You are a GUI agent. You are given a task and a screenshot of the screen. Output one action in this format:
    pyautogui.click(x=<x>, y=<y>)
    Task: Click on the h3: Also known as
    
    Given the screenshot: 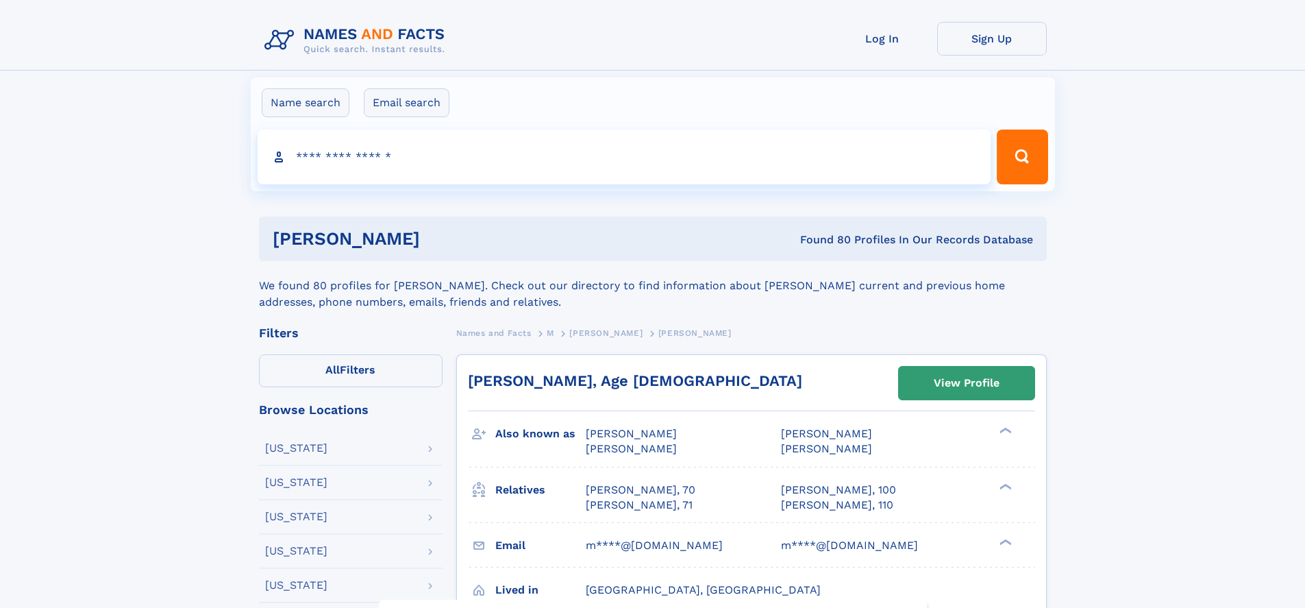 What is the action you would take?
    pyautogui.click(x=541, y=434)
    